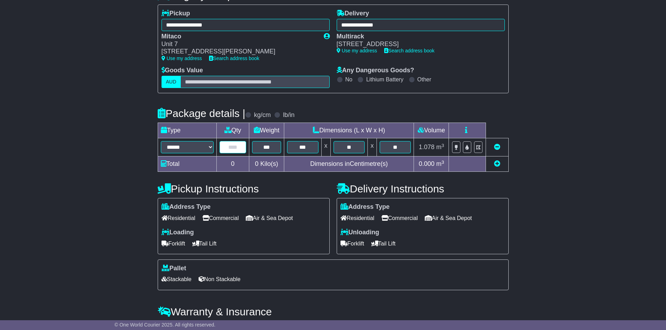 This screenshot has height=330, width=666. I want to click on span: 0.000, so click(427, 164).